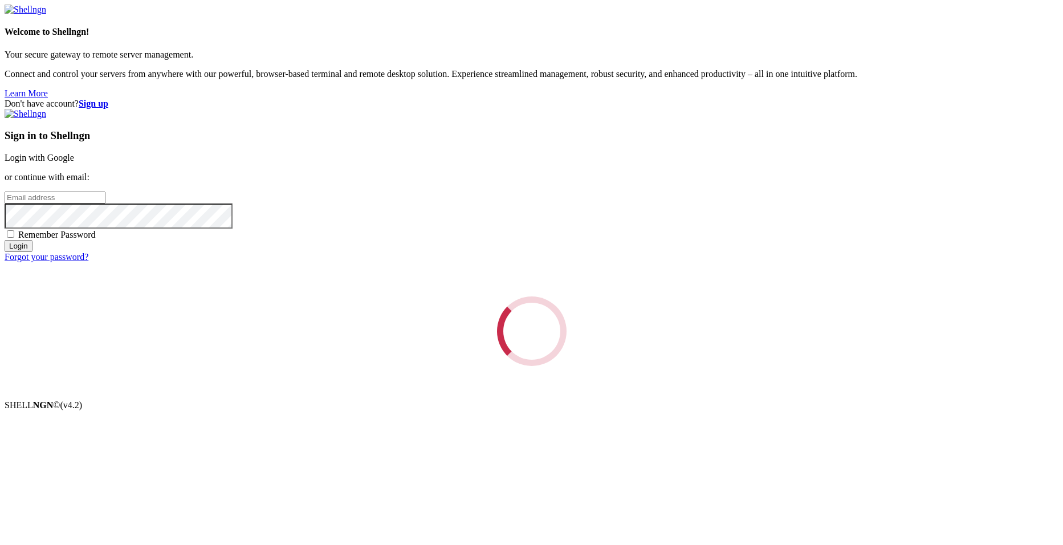  What do you see at coordinates (46, 256) in the screenshot?
I see `a: Forgot your password?` at bounding box center [46, 256].